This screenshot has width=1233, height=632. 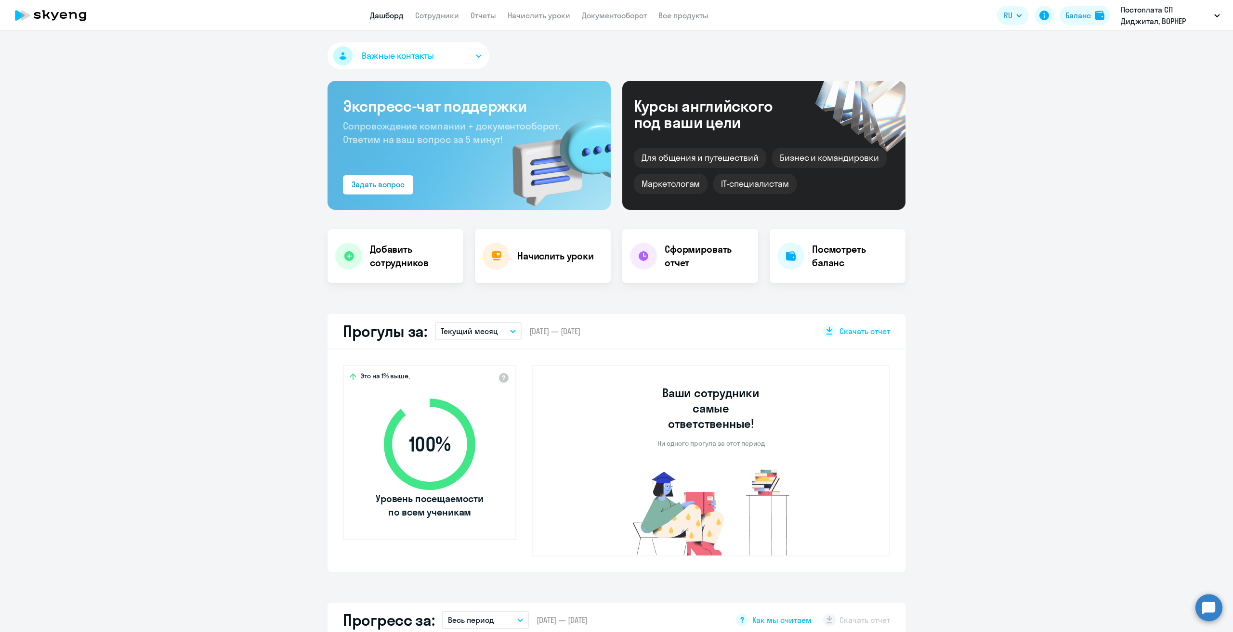 I want to click on h3: Ваши сотрудники самые ответственные!, so click(x=711, y=408).